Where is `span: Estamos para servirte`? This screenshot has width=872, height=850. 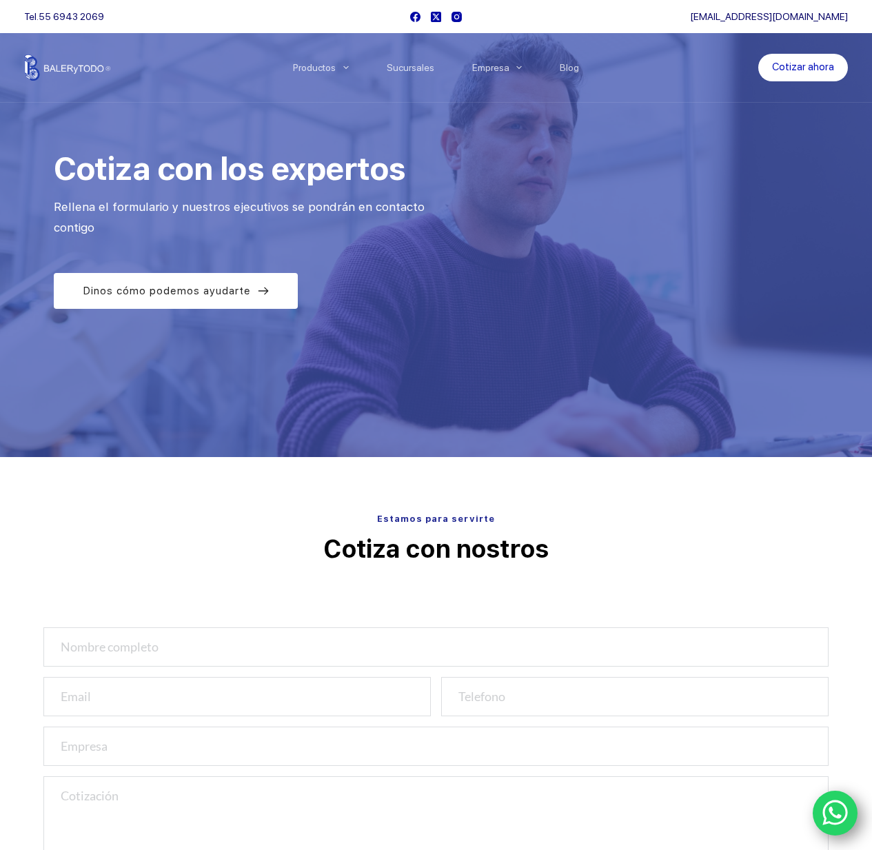
span: Estamos para servirte is located at coordinates (436, 518).